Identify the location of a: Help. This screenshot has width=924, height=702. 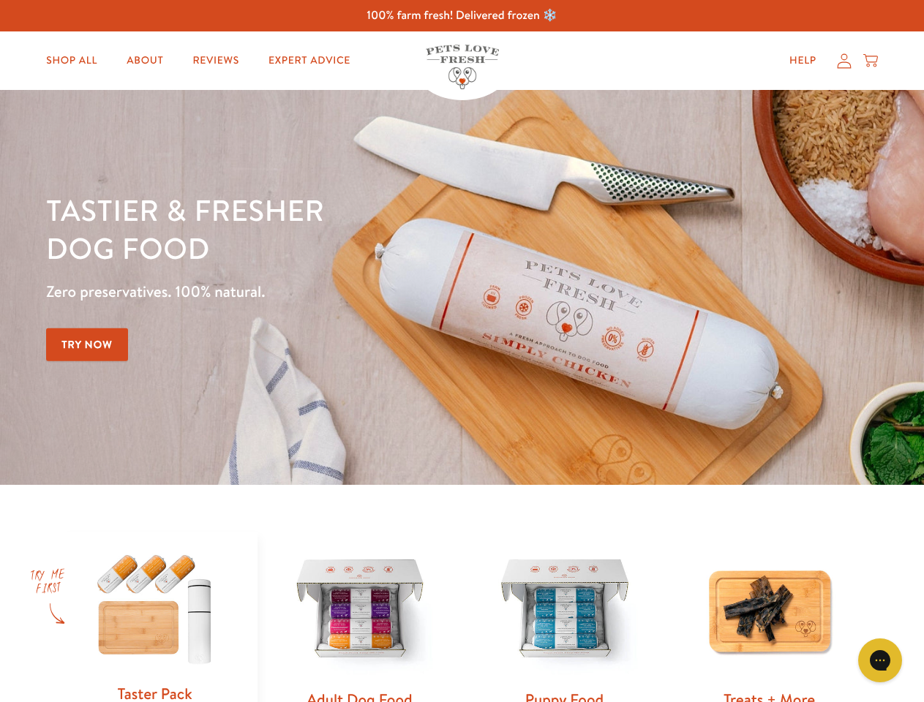
(802, 61).